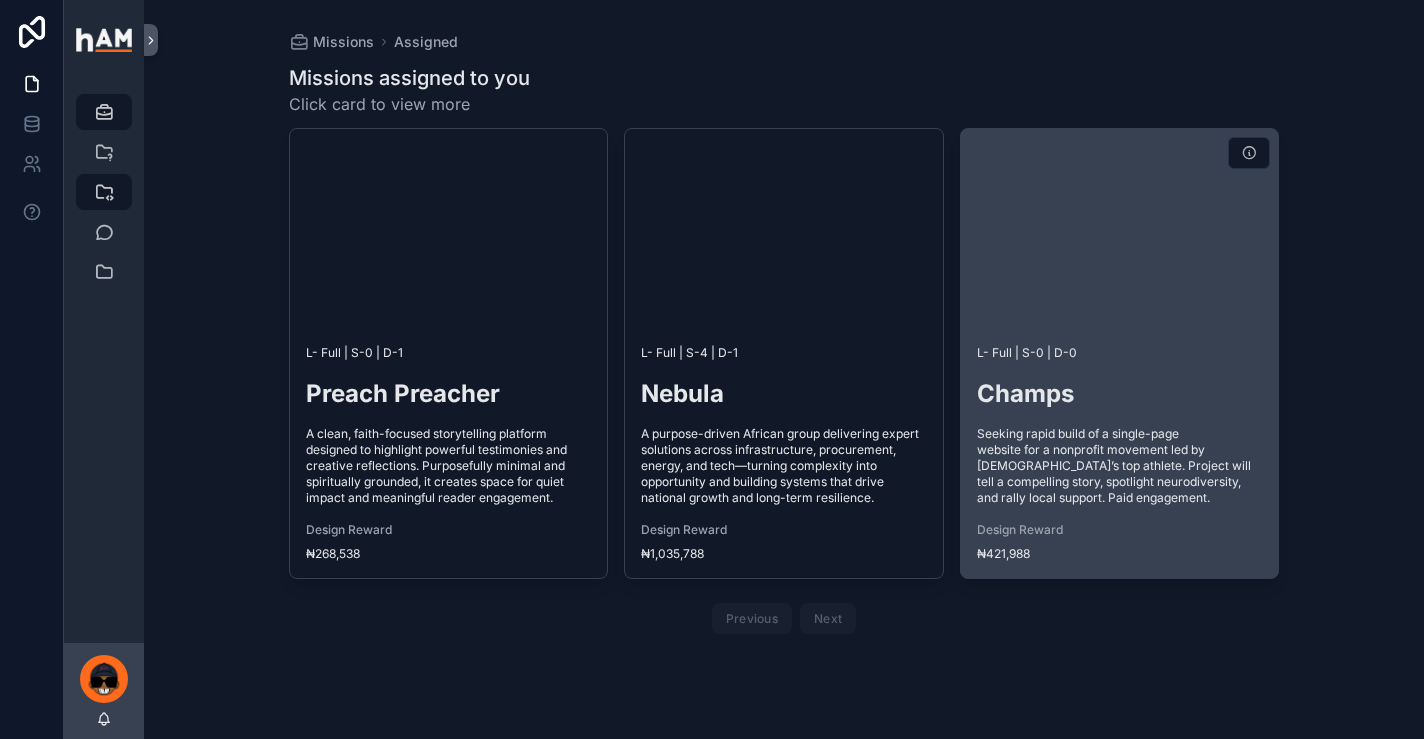 This screenshot has height=739, width=1424. What do you see at coordinates (784, 353) in the screenshot?
I see `a: L- Full | S-4 | D-1NebulaA purpose-driven African group delivering expert solutions across infras...` at bounding box center [784, 353].